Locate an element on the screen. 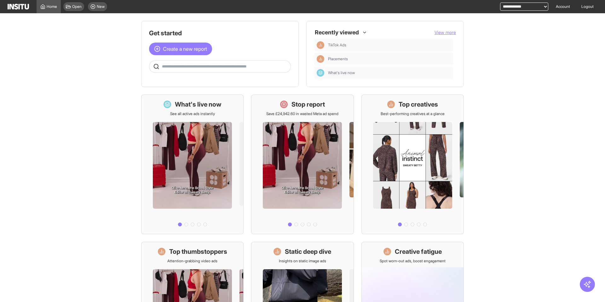  h1: Get started is located at coordinates (220, 33).